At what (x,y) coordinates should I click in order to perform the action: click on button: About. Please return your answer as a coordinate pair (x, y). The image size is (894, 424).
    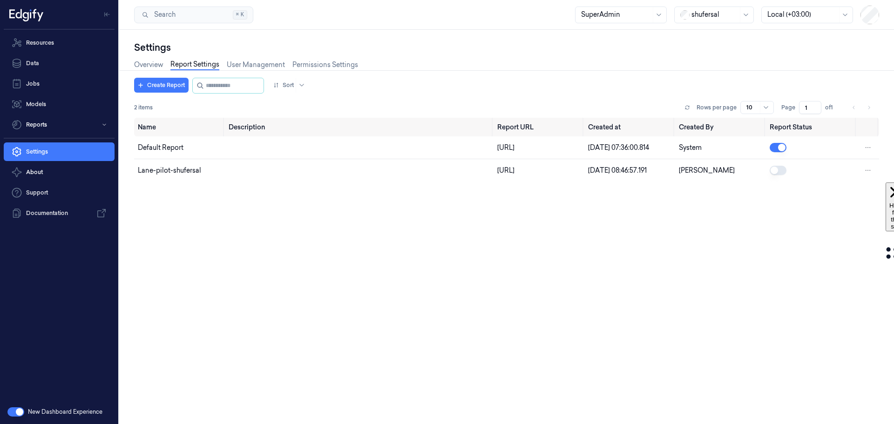
    Looking at the image, I should click on (59, 172).